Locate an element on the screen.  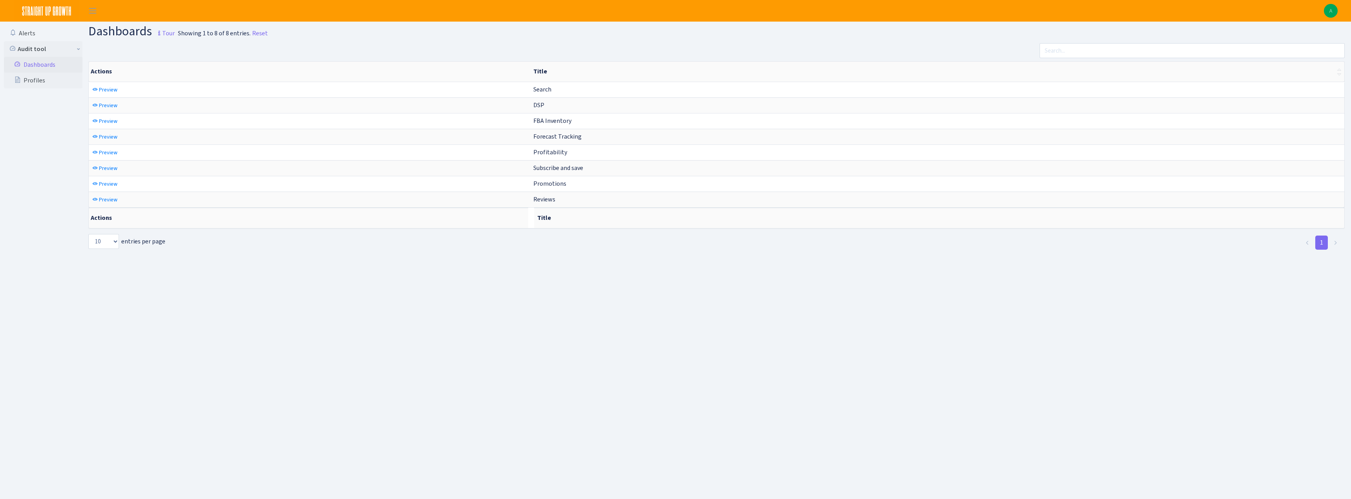
a: Reset is located at coordinates (260, 33).